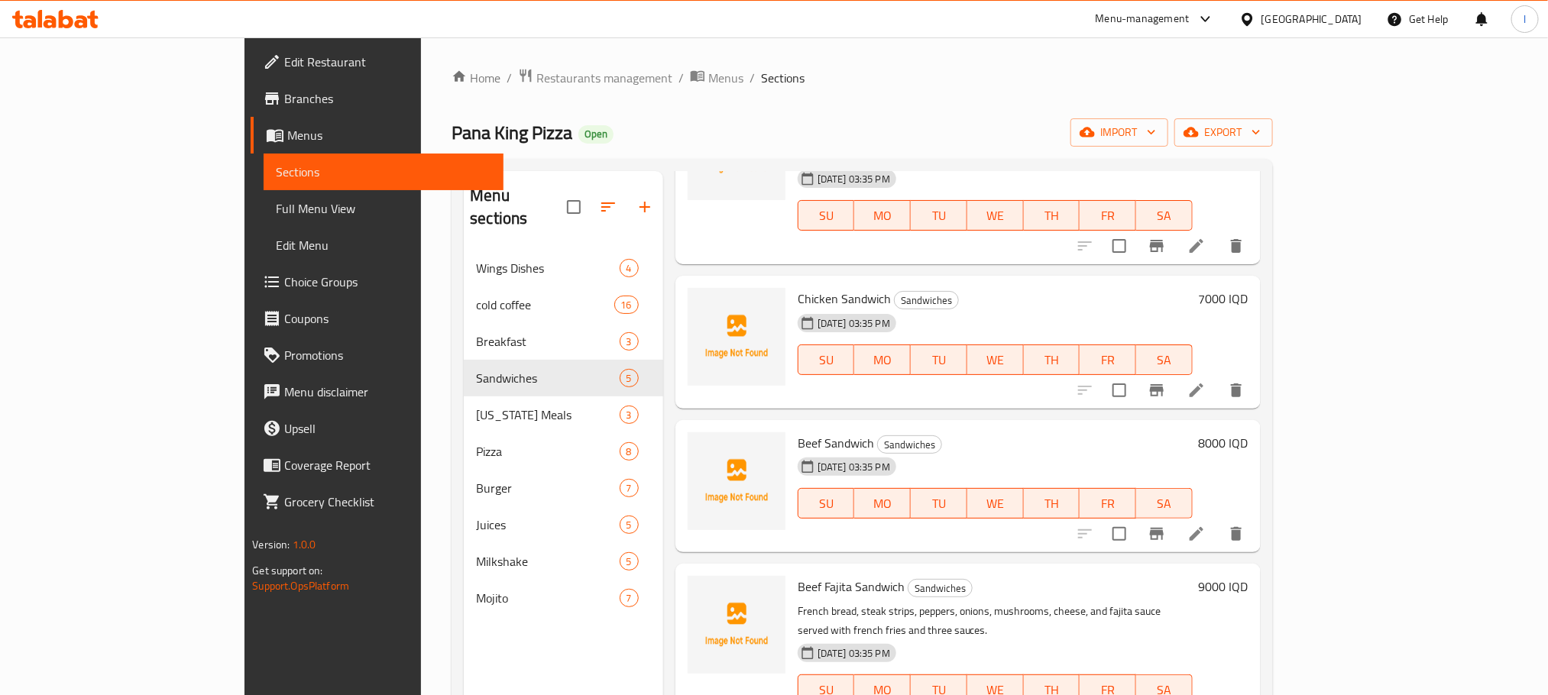 This screenshot has width=1548, height=695. What do you see at coordinates (383, 245) in the screenshot?
I see `a: Edit Menu` at bounding box center [383, 245].